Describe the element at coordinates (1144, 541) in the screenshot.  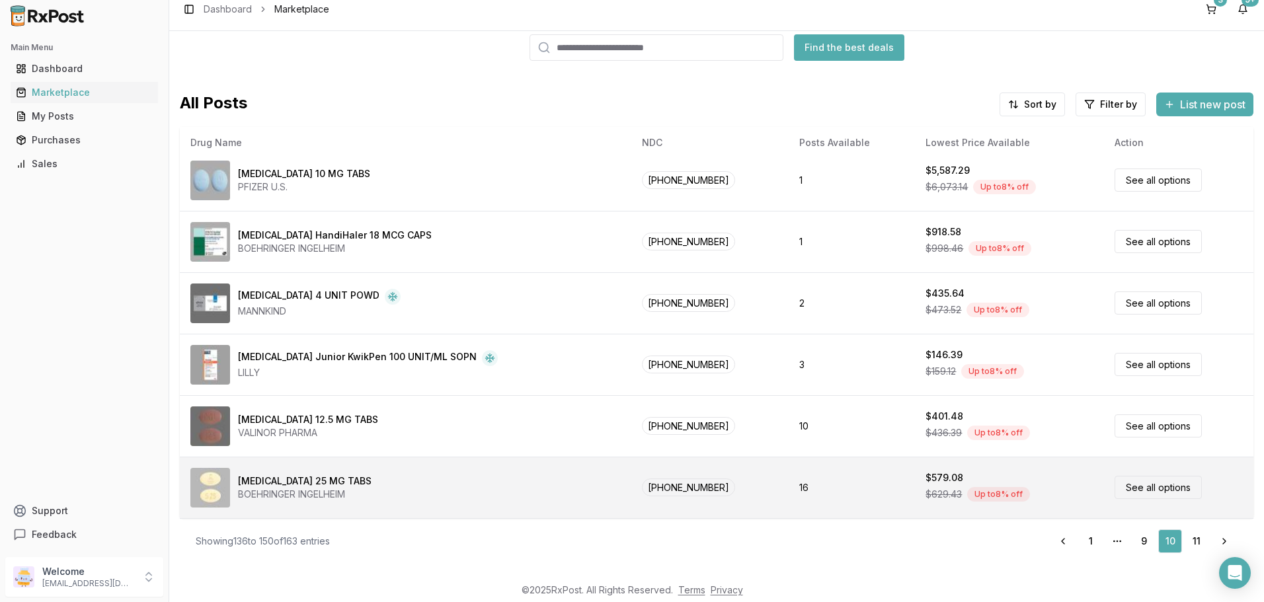
I see `a: 9` at that location.